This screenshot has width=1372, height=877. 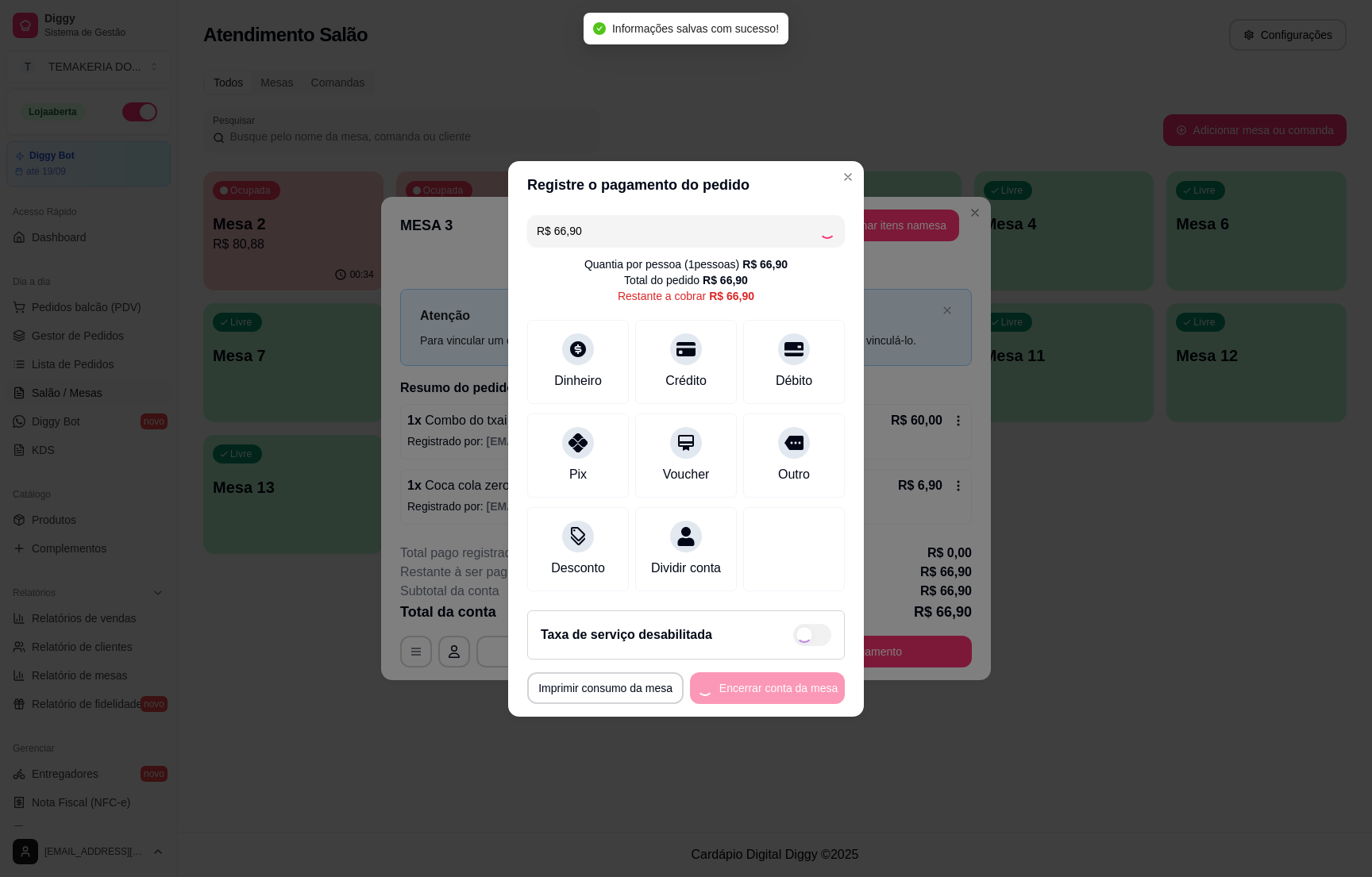 What do you see at coordinates (686, 568) in the screenshot?
I see `div: Dividir conta` at bounding box center [686, 568].